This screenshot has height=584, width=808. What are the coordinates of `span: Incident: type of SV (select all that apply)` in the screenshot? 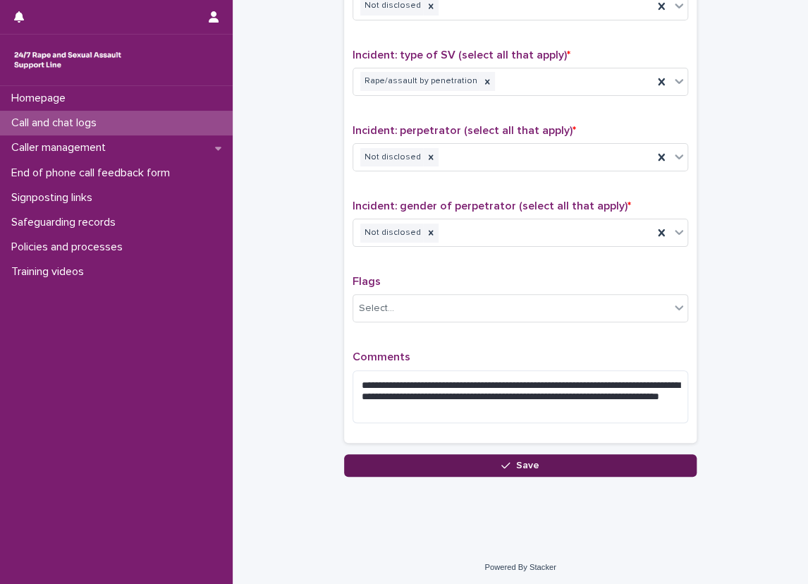 It's located at (461, 55).